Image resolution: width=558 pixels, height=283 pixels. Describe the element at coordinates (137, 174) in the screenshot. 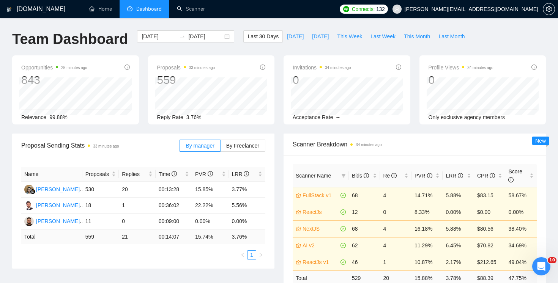

I see `th: Replies` at that location.